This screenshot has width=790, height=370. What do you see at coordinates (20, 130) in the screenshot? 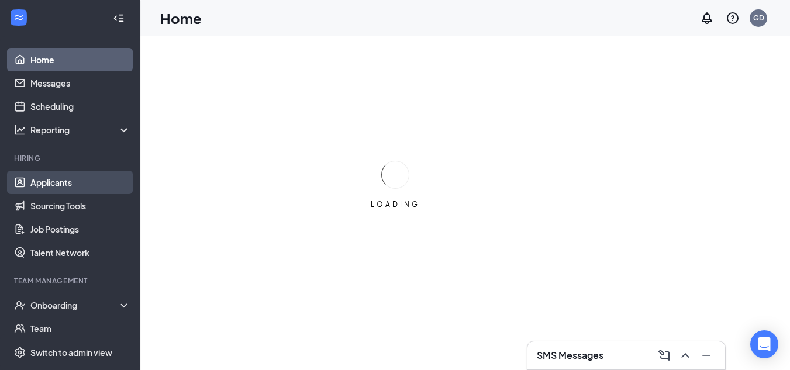
I see `svg: Analysis` at bounding box center [20, 130].